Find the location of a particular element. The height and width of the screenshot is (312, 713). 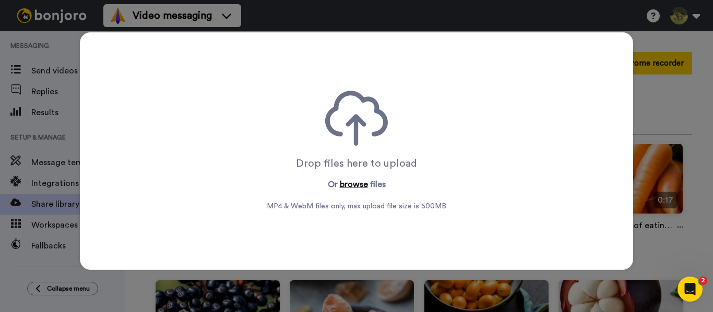

p: Or files is located at coordinates (356, 185).